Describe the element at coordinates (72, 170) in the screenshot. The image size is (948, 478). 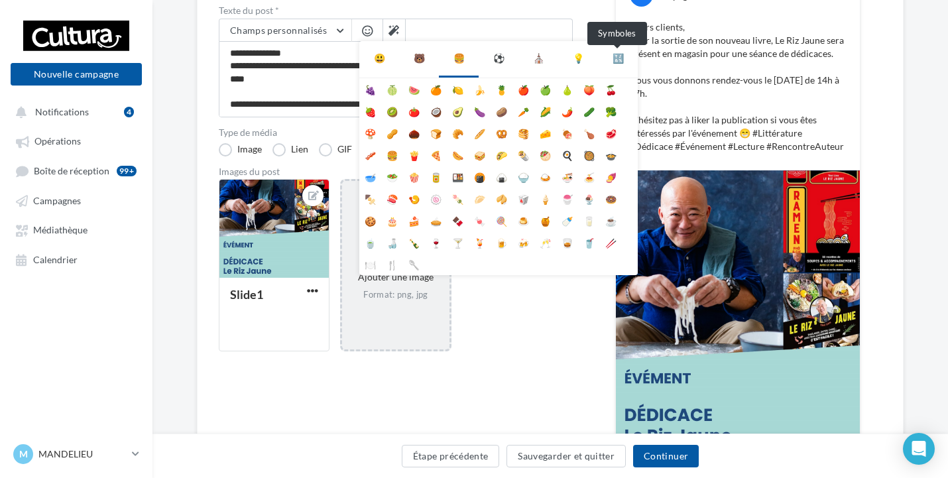
I see `span: Boîte de réception` at that location.